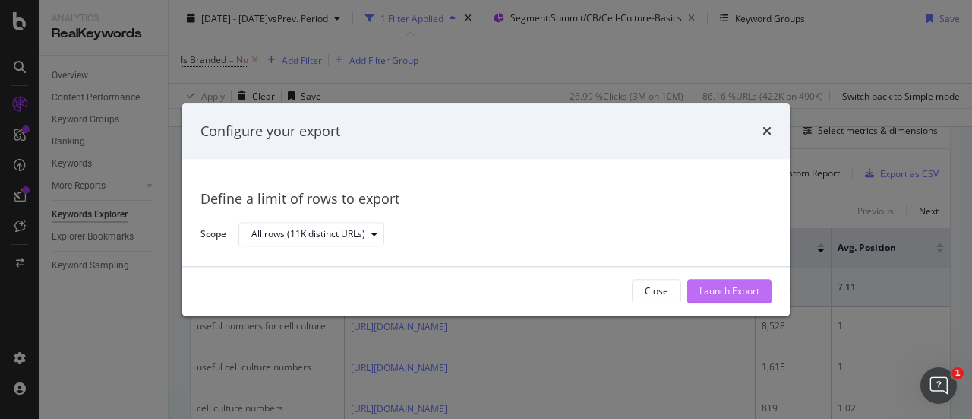  What do you see at coordinates (486, 209) in the screenshot?
I see `div: modal` at bounding box center [486, 209].